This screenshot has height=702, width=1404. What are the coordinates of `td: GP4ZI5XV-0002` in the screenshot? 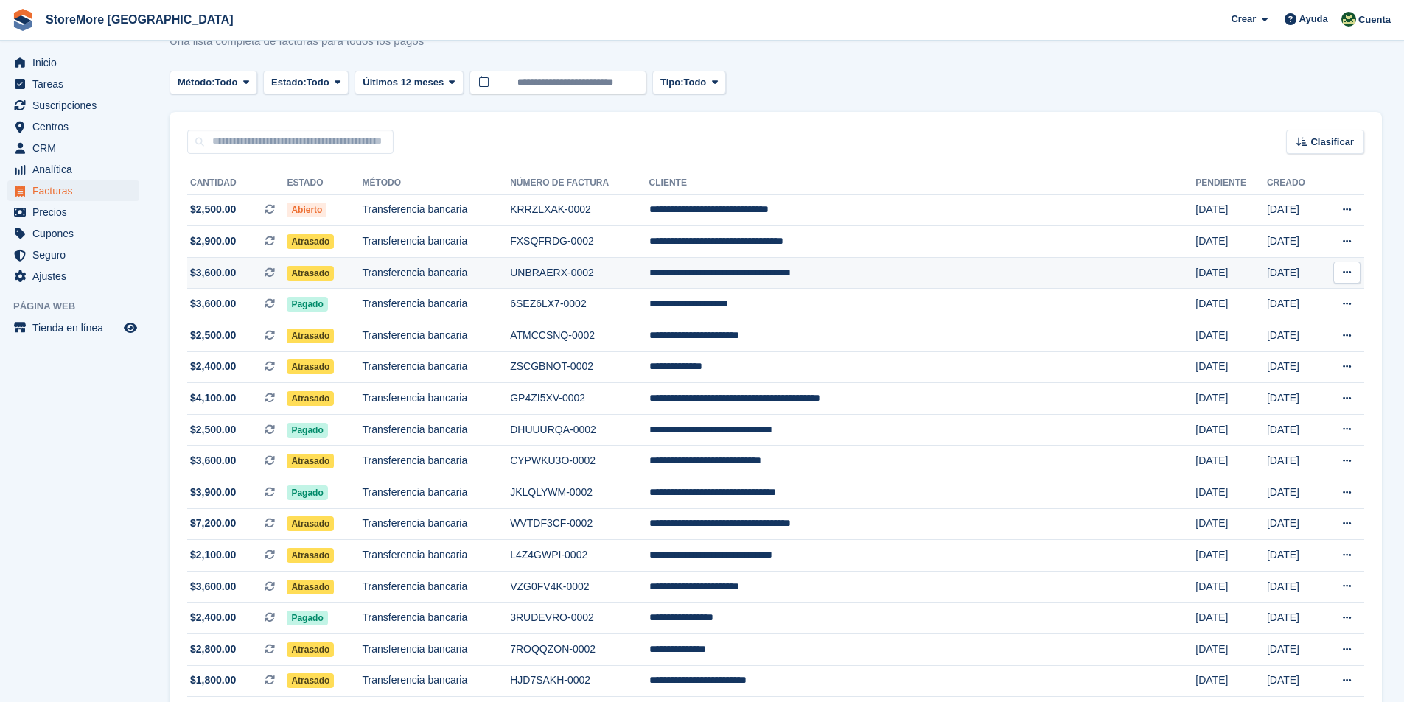 It's located at (579, 399).